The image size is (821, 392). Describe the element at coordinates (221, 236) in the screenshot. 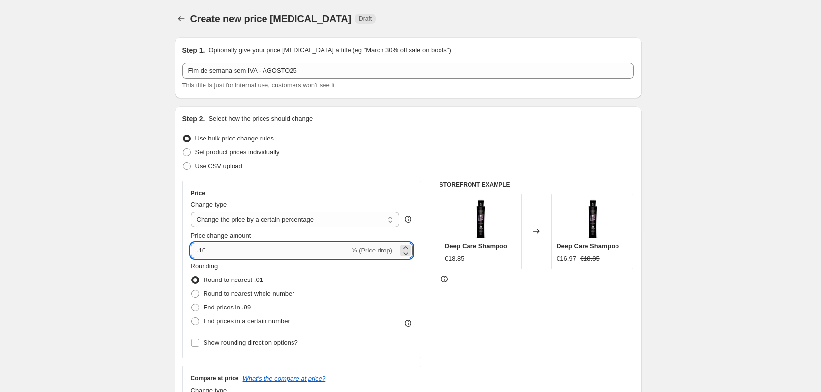

I see `span: Price change amount` at that location.